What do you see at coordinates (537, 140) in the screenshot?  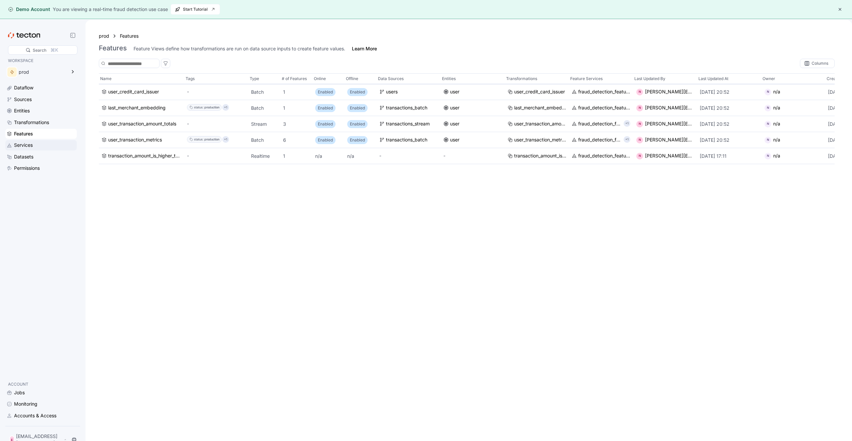 I see `a: user_transaction_metrics` at bounding box center [537, 140].